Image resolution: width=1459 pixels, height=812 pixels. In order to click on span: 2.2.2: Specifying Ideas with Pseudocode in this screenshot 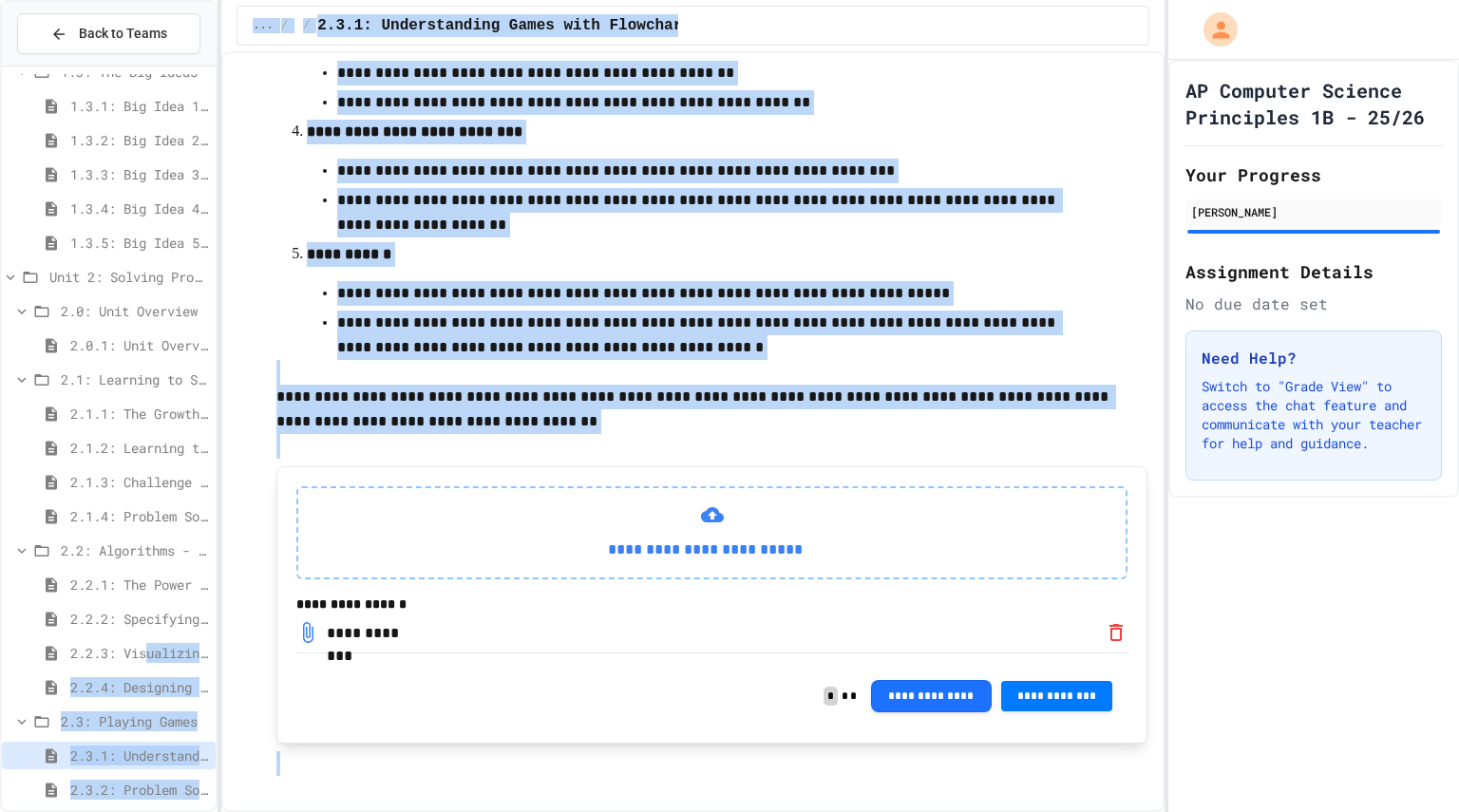, I will do `click(138, 618)`.